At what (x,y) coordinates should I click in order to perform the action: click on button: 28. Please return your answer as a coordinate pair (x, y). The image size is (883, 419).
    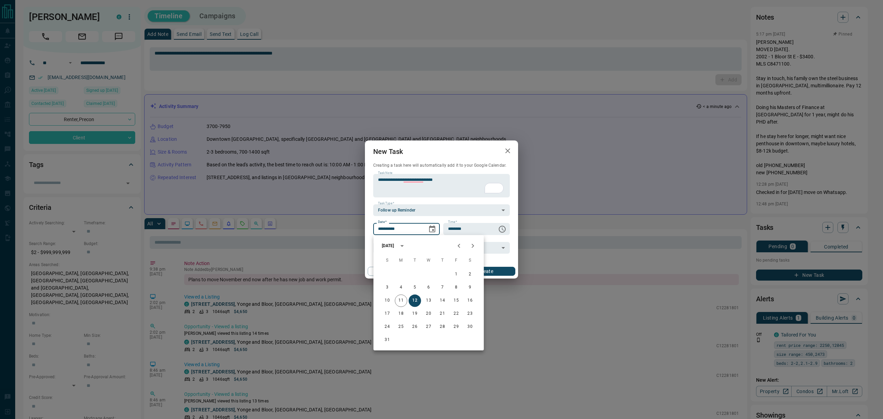
    Looking at the image, I should click on (442, 327).